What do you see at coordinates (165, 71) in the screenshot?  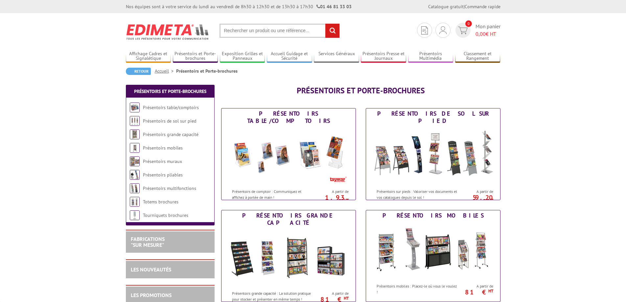 I see `a: Accueil` at bounding box center [165, 71].